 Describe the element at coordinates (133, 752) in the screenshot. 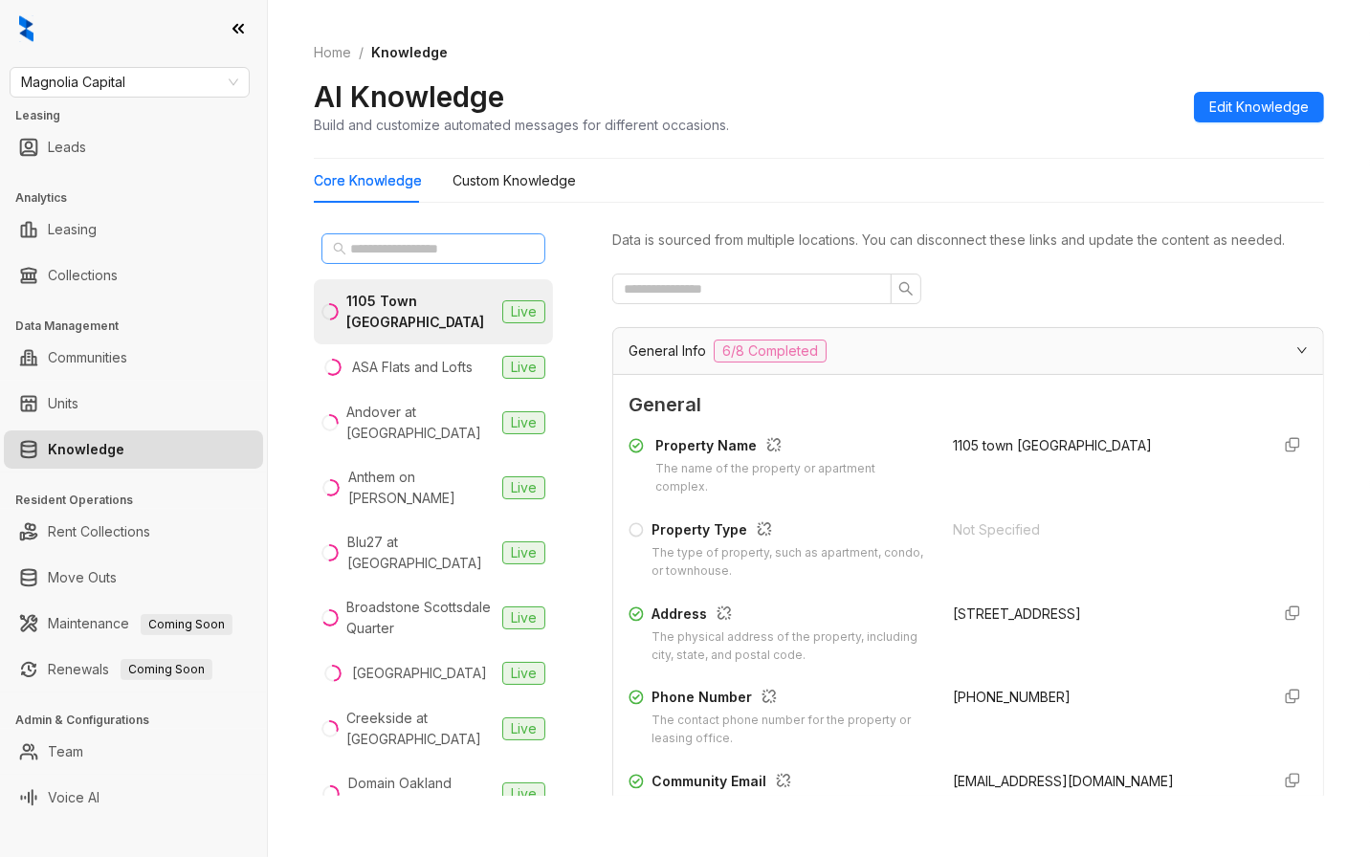

I see `li: Team` at that location.